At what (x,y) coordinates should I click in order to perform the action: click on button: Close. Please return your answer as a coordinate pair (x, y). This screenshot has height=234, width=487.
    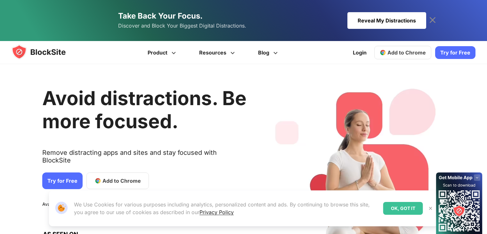
    Looking at the image, I should click on (431, 208).